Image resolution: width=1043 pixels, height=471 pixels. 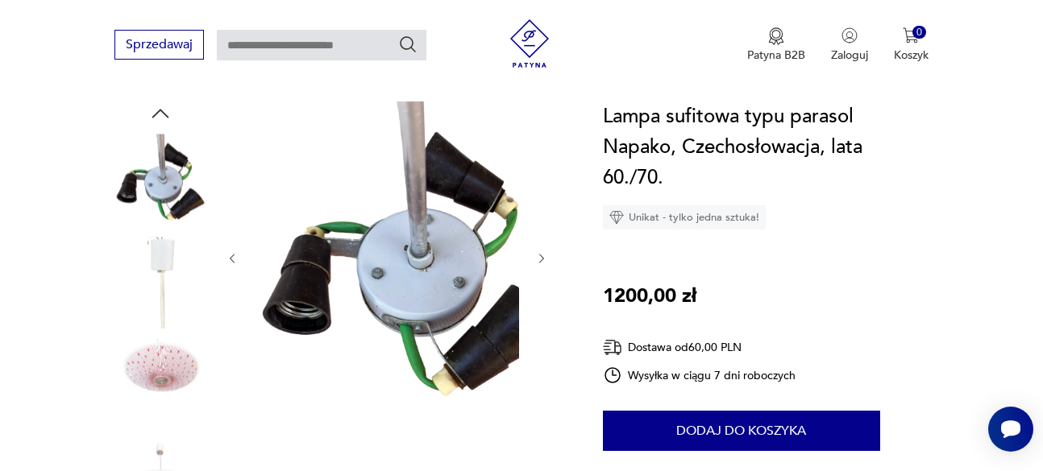 I want to click on button: Dodaj do koszyka, so click(x=741, y=431).